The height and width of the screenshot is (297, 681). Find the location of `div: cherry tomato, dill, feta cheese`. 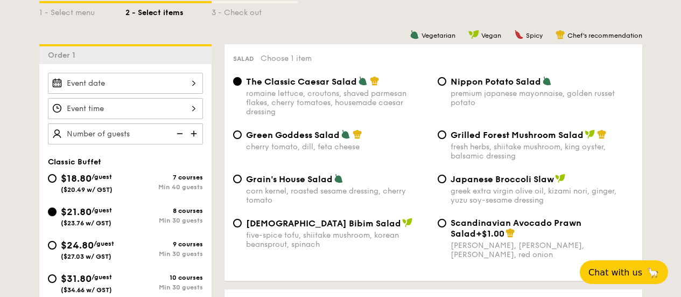

div: cherry tomato, dill, feta cheese is located at coordinates (338, 146).